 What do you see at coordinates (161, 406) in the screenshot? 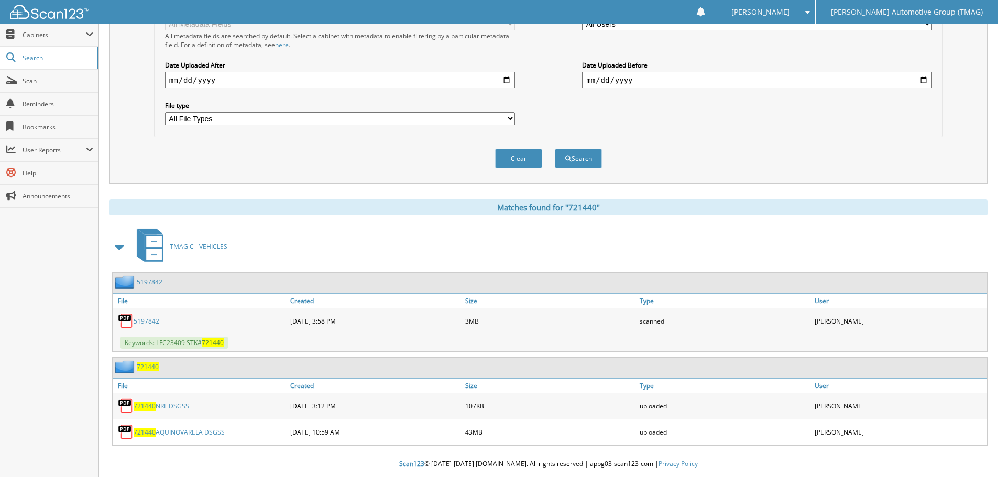
I see `a: 721440NRL DSGSS` at bounding box center [161, 406].